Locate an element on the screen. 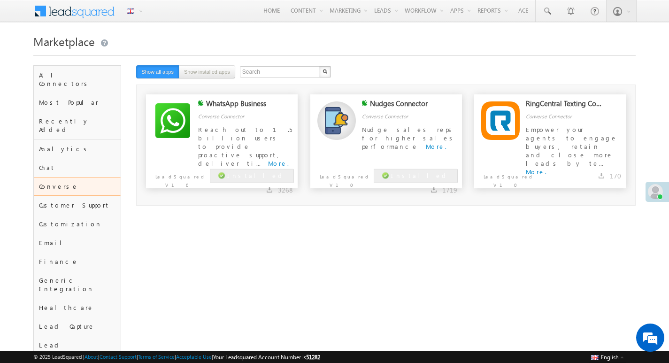  div: Customization is located at coordinates (77, 224).